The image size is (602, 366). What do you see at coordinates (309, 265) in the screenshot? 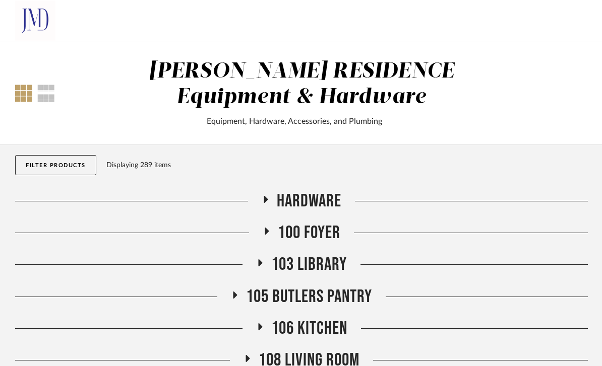
I see `span: 103 Library` at bounding box center [309, 265].